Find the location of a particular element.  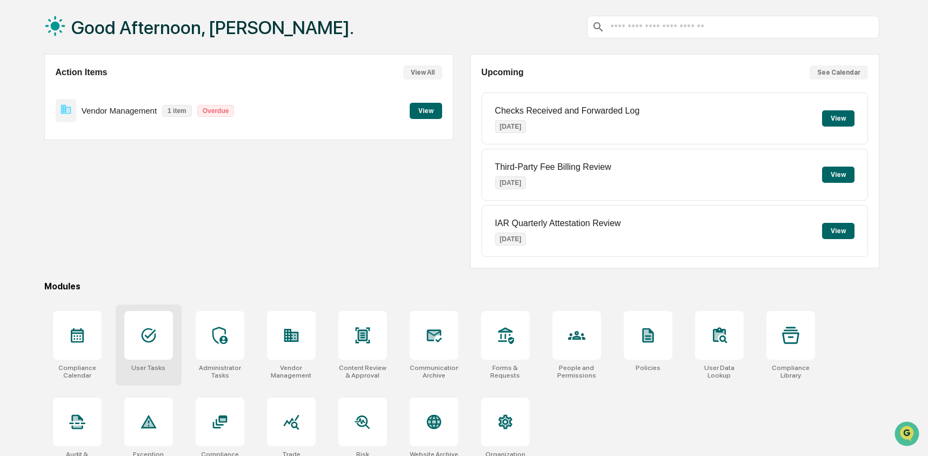

div: People and Permissions is located at coordinates (577, 371).